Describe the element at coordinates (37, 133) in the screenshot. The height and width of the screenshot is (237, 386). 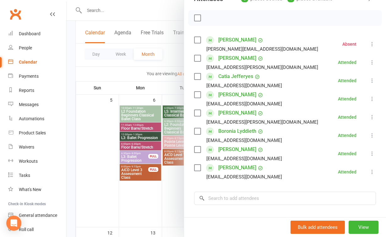
I see `a: Product Sales` at that location.